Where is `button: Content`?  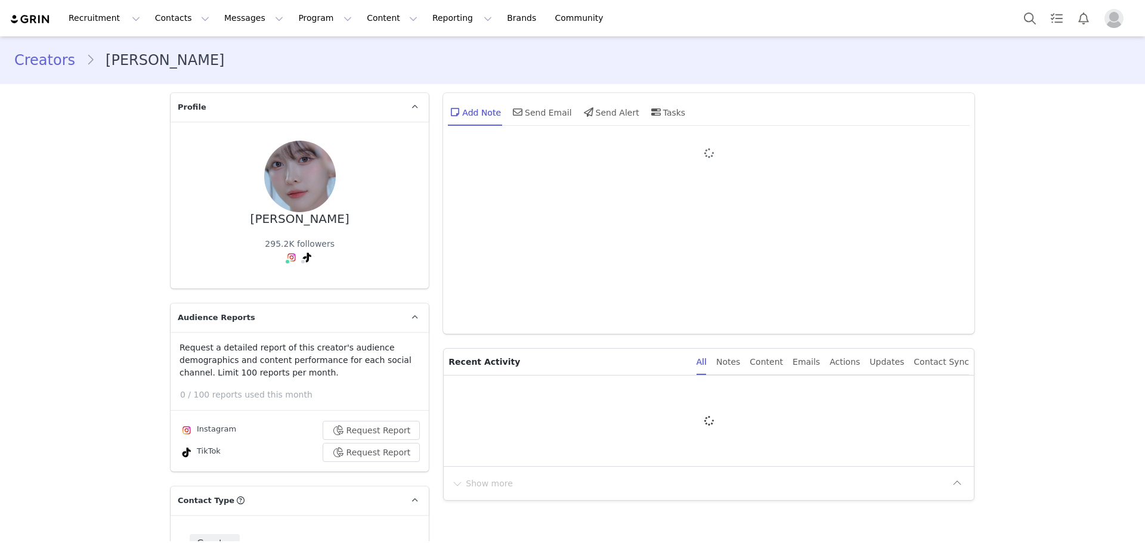 button: Content is located at coordinates (392, 18).